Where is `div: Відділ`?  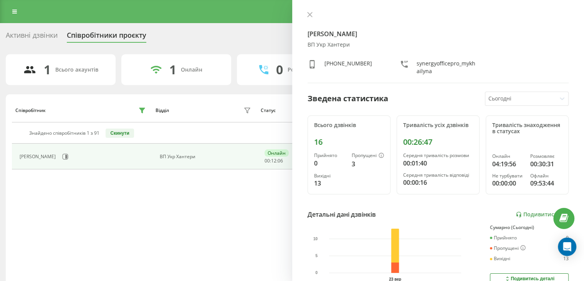
div: Відділ is located at coordinates (162, 110).